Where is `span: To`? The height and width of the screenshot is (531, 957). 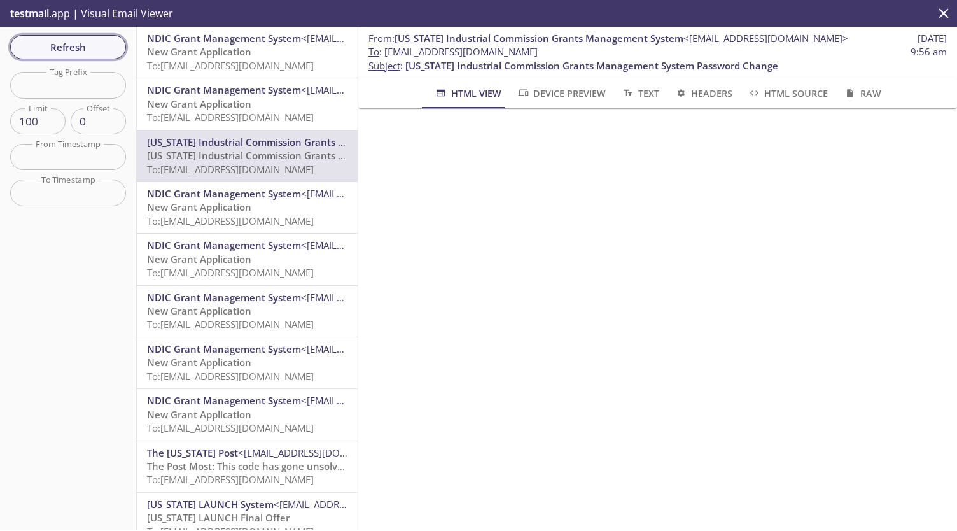 span: To is located at coordinates (374, 52).